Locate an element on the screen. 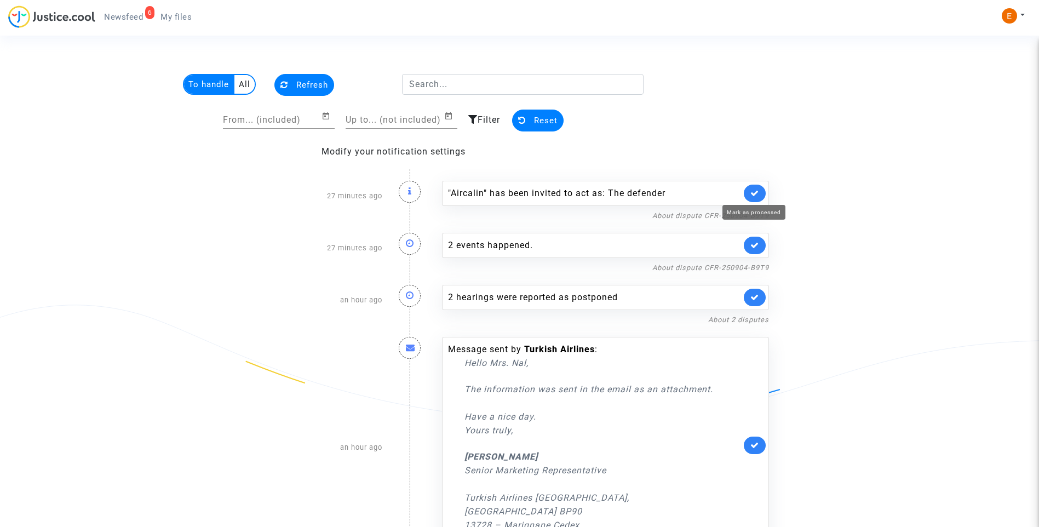 The height and width of the screenshot is (527, 1039). span: Refresh is located at coordinates (312, 85).